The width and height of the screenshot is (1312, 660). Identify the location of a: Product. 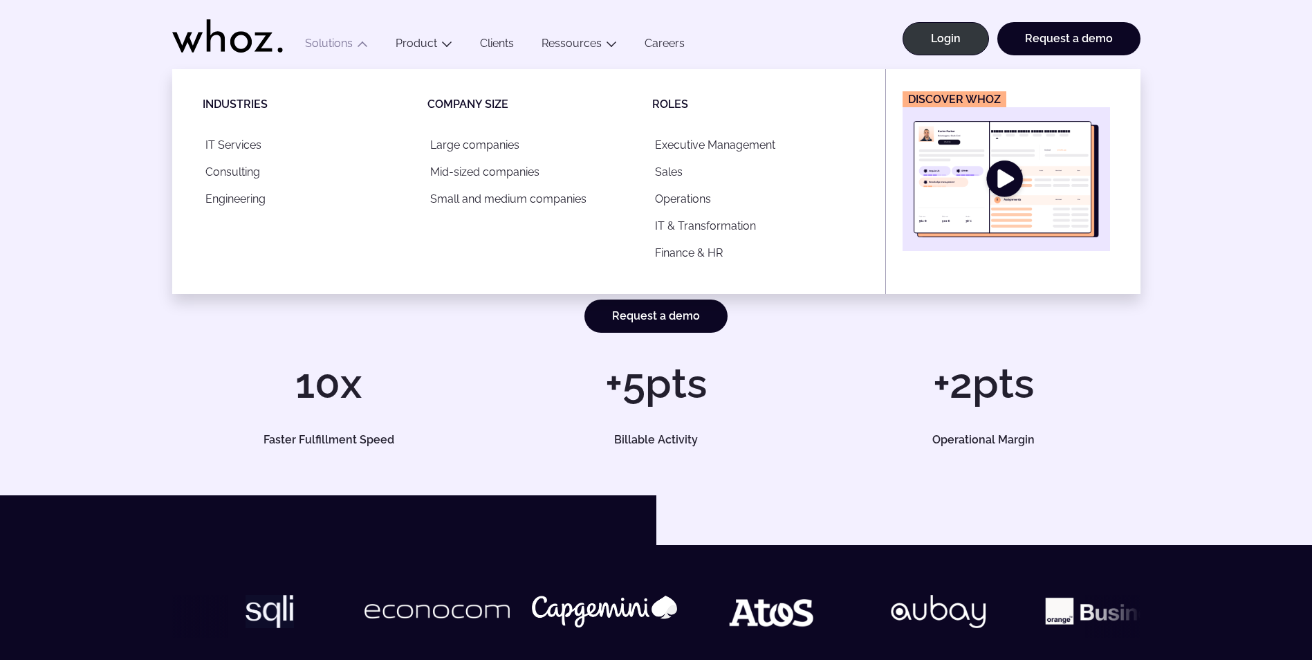
(416, 43).